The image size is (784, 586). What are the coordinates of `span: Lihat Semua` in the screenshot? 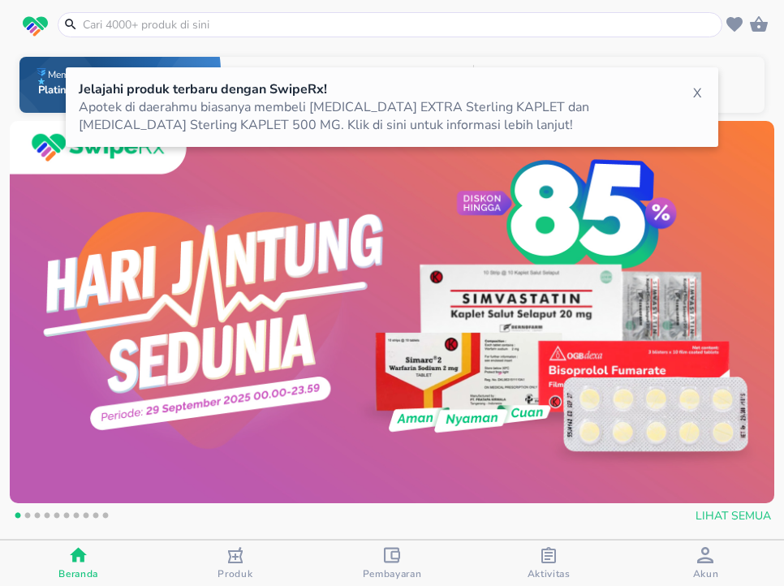 It's located at (733, 516).